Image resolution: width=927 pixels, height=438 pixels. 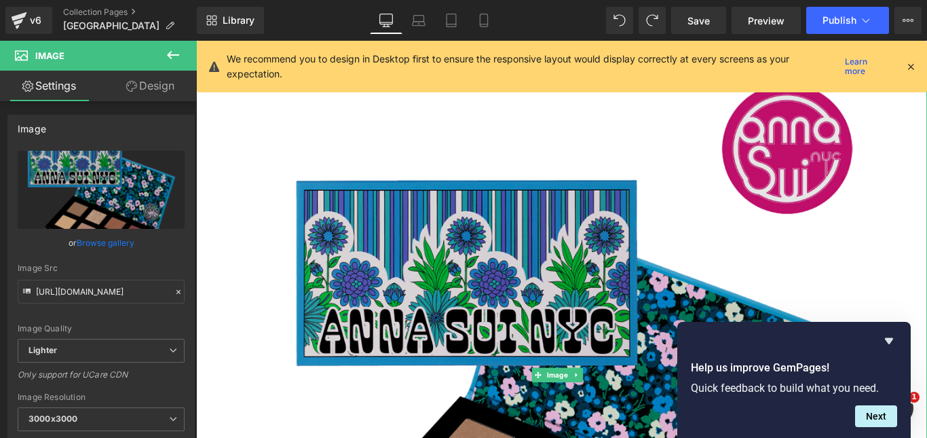 What do you see at coordinates (101, 291) in the screenshot?
I see `input: Link` at bounding box center [101, 291].